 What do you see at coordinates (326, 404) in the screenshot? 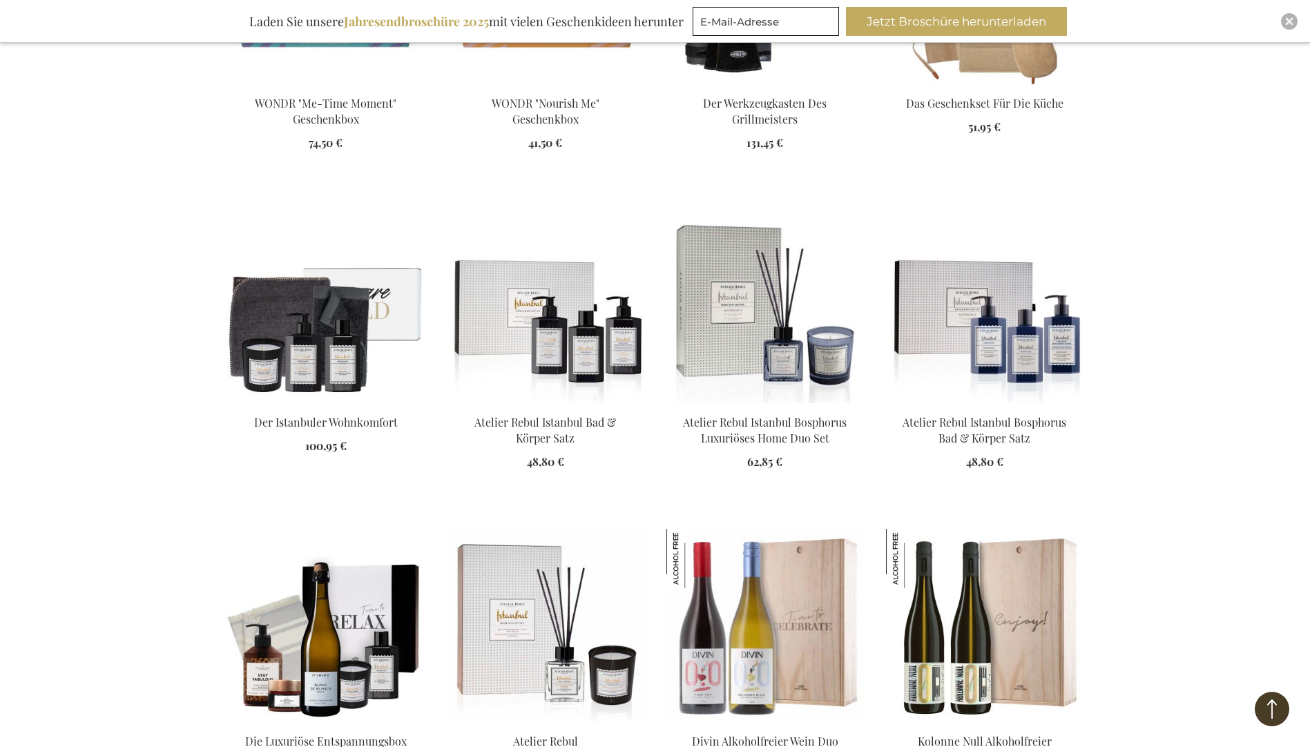
I see `a: The Istanbul Home Comforts` at bounding box center [326, 404].